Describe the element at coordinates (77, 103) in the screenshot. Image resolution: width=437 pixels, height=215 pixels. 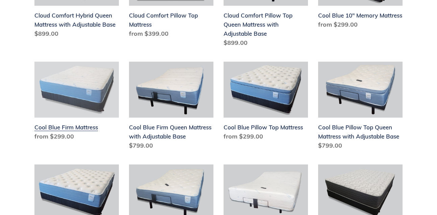
I see `a: Cool Blue Firm Mattress` at that location.